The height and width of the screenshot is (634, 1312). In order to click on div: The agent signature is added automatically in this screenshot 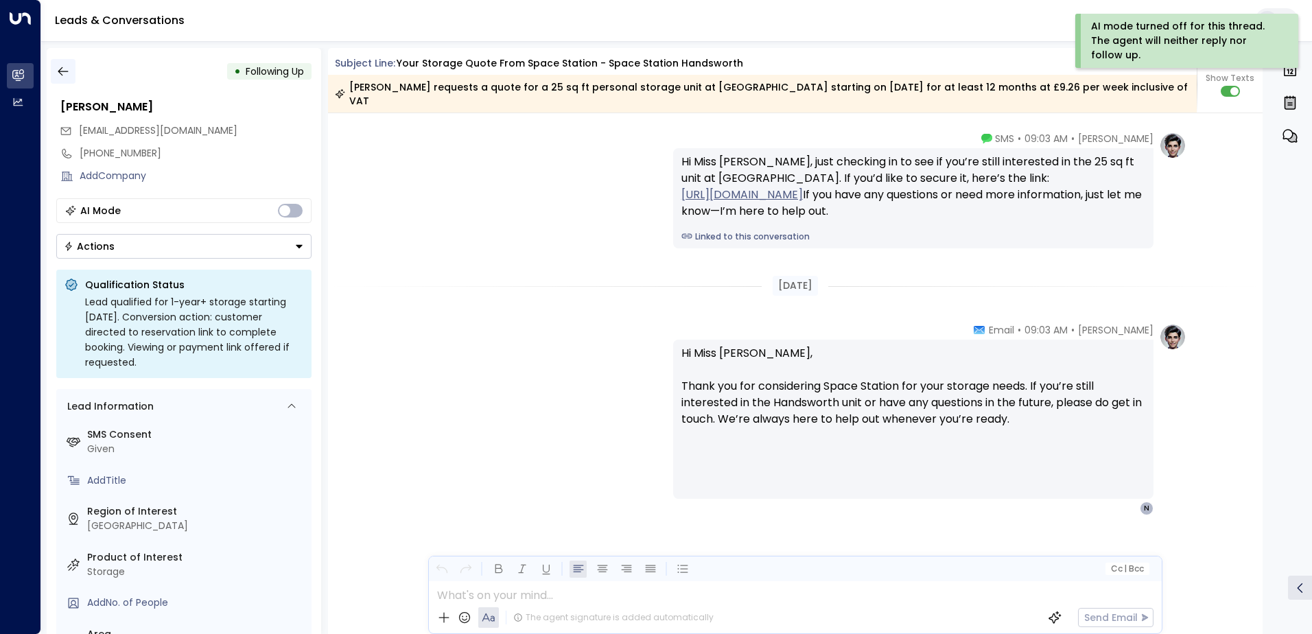, I will do `click(613, 617)`.